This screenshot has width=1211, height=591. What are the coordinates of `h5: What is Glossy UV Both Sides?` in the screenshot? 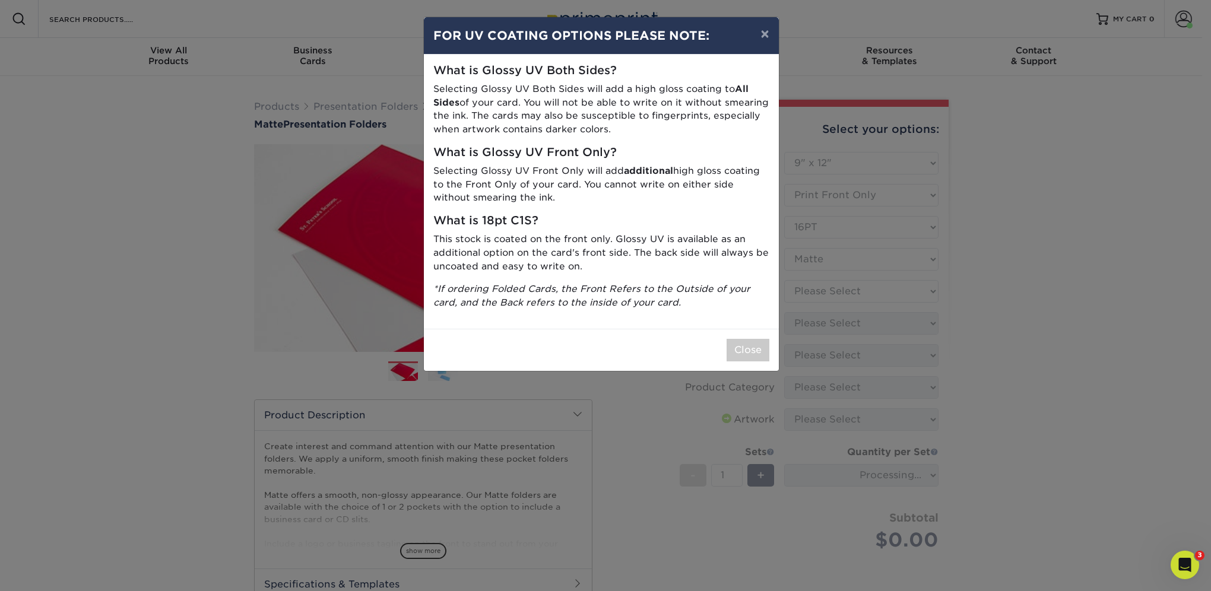 It's located at (601, 71).